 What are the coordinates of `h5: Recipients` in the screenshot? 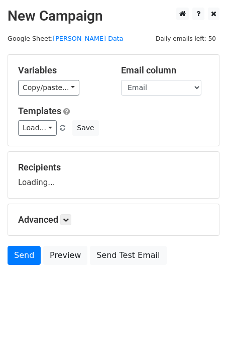 It's located at (113, 167).